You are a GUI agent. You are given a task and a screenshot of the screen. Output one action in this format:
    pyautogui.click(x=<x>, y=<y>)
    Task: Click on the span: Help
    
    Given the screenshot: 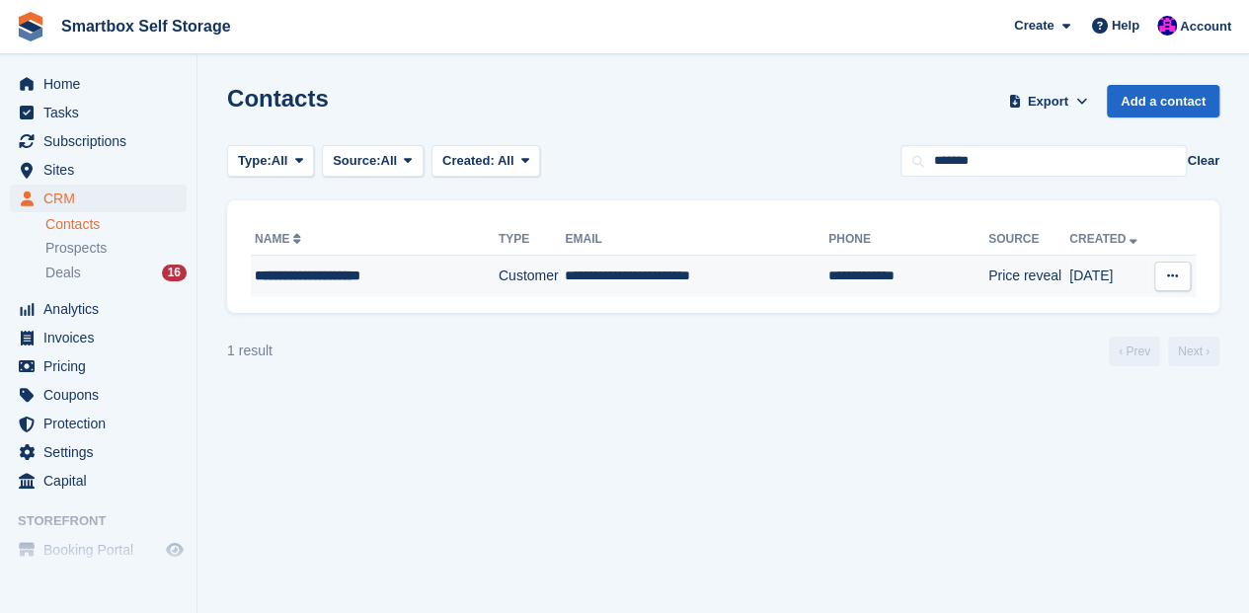 What is the action you would take?
    pyautogui.click(x=1125, y=26)
    